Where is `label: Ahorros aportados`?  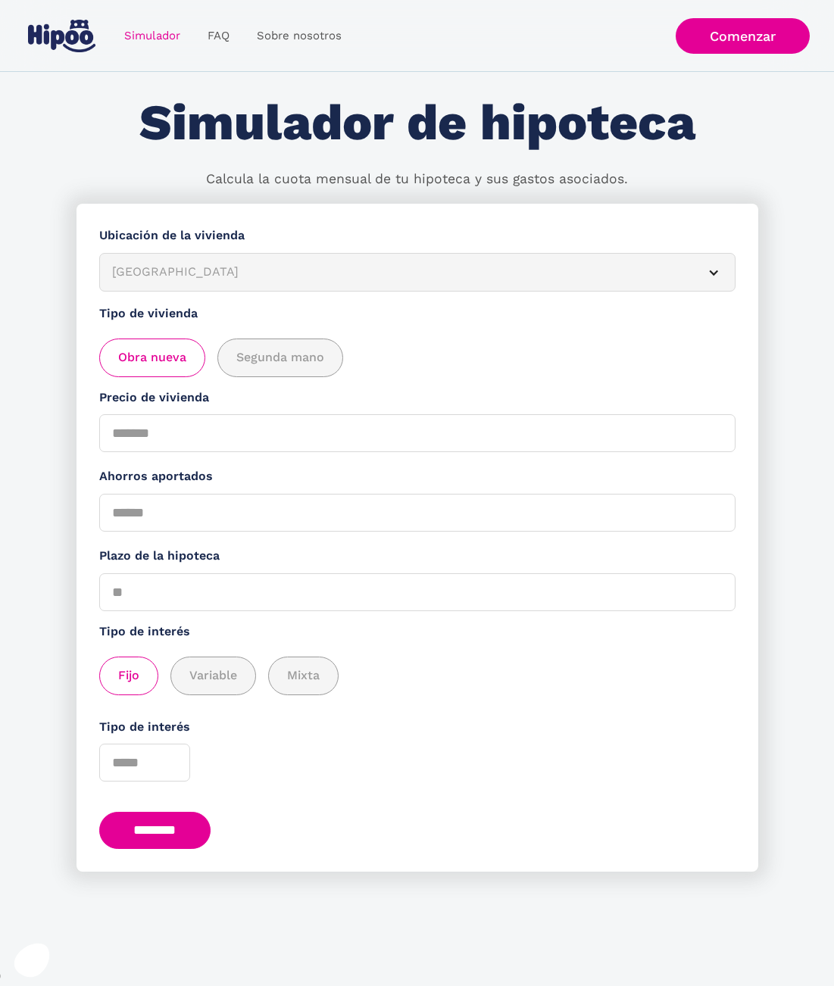 label: Ahorros aportados is located at coordinates (417, 477).